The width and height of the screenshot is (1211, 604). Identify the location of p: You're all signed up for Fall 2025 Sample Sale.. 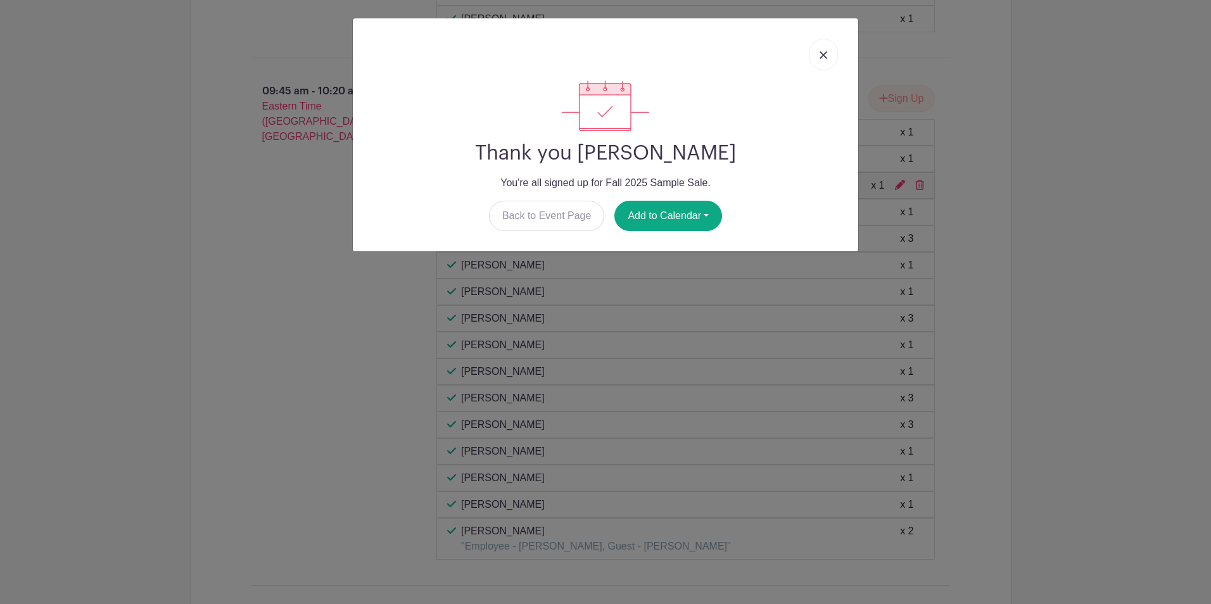
(606, 183).